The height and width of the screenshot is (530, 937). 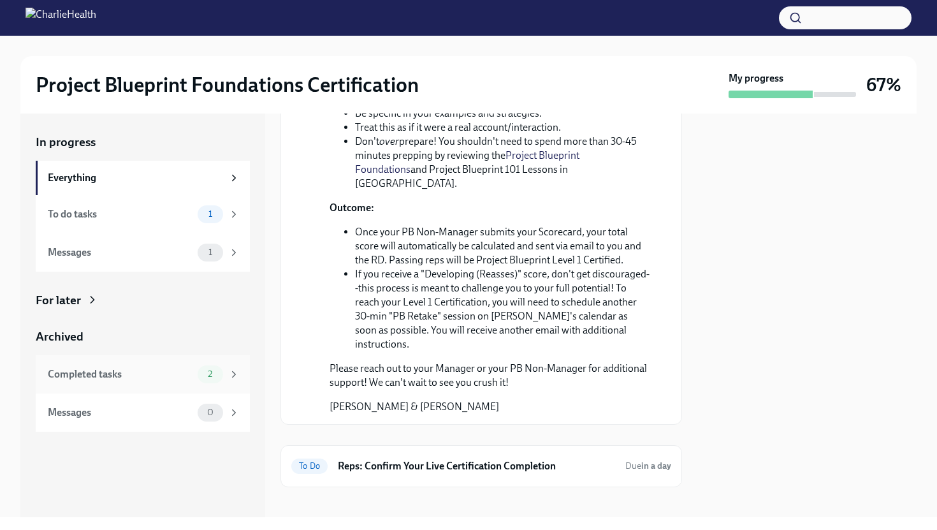 I want to click on a: To DoReps: Confirm Your Live Certification CompletionDuein a day, so click(x=481, y=466).